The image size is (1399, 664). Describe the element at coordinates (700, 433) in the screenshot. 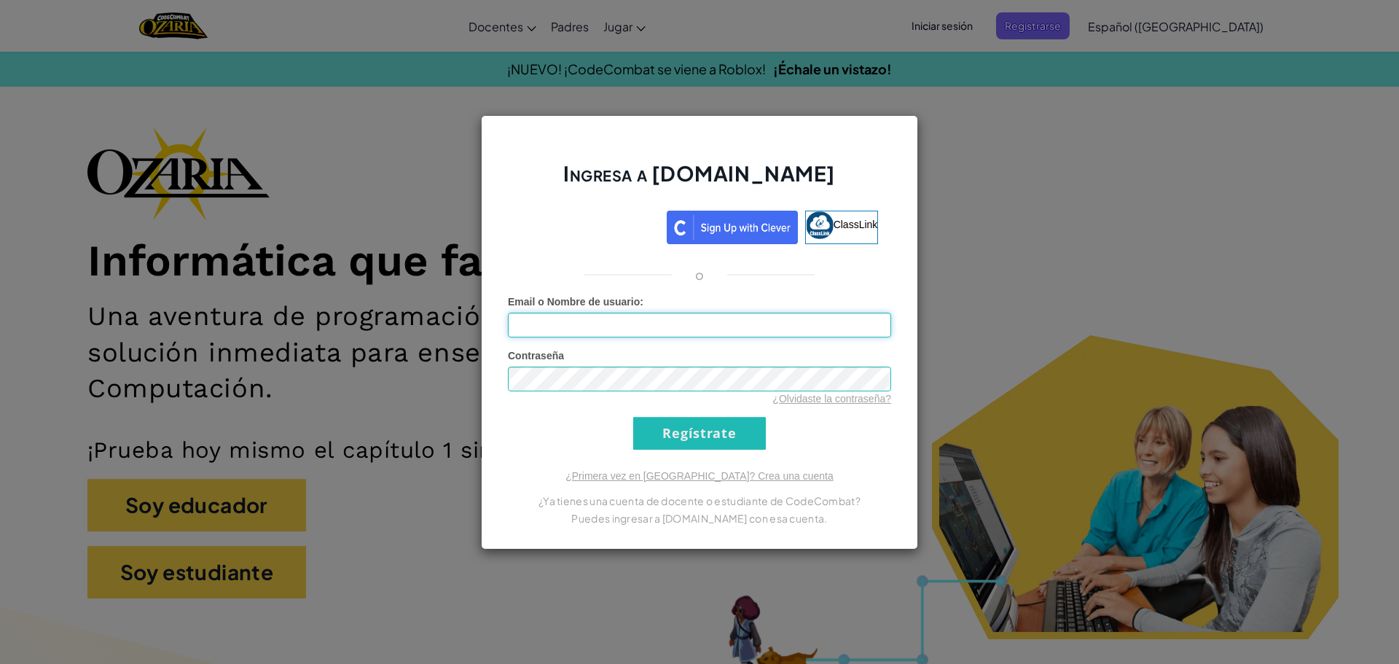

I see `input: Regístrate` at that location.